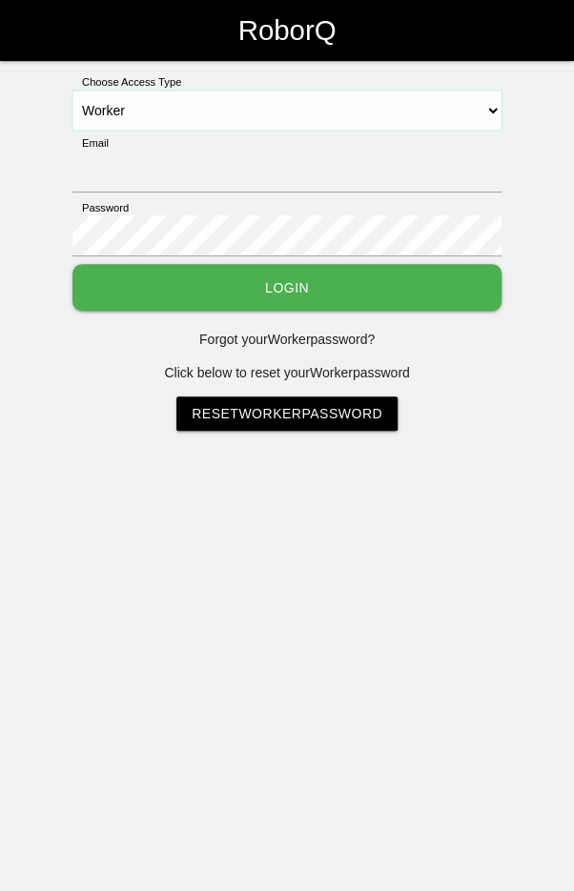 The width and height of the screenshot is (574, 891). Describe the element at coordinates (287, 287) in the screenshot. I see `button: Login` at that location.